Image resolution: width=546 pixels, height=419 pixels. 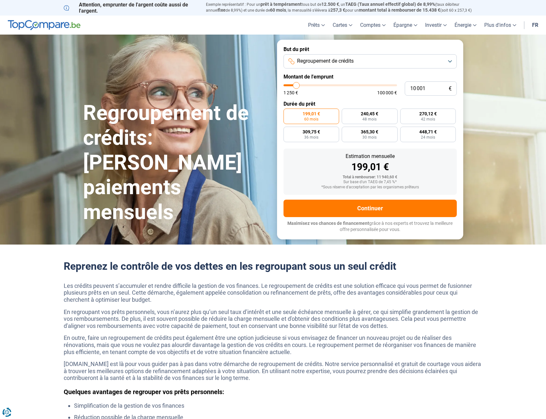 I want to click on label: Durée du prêt, so click(x=370, y=104).